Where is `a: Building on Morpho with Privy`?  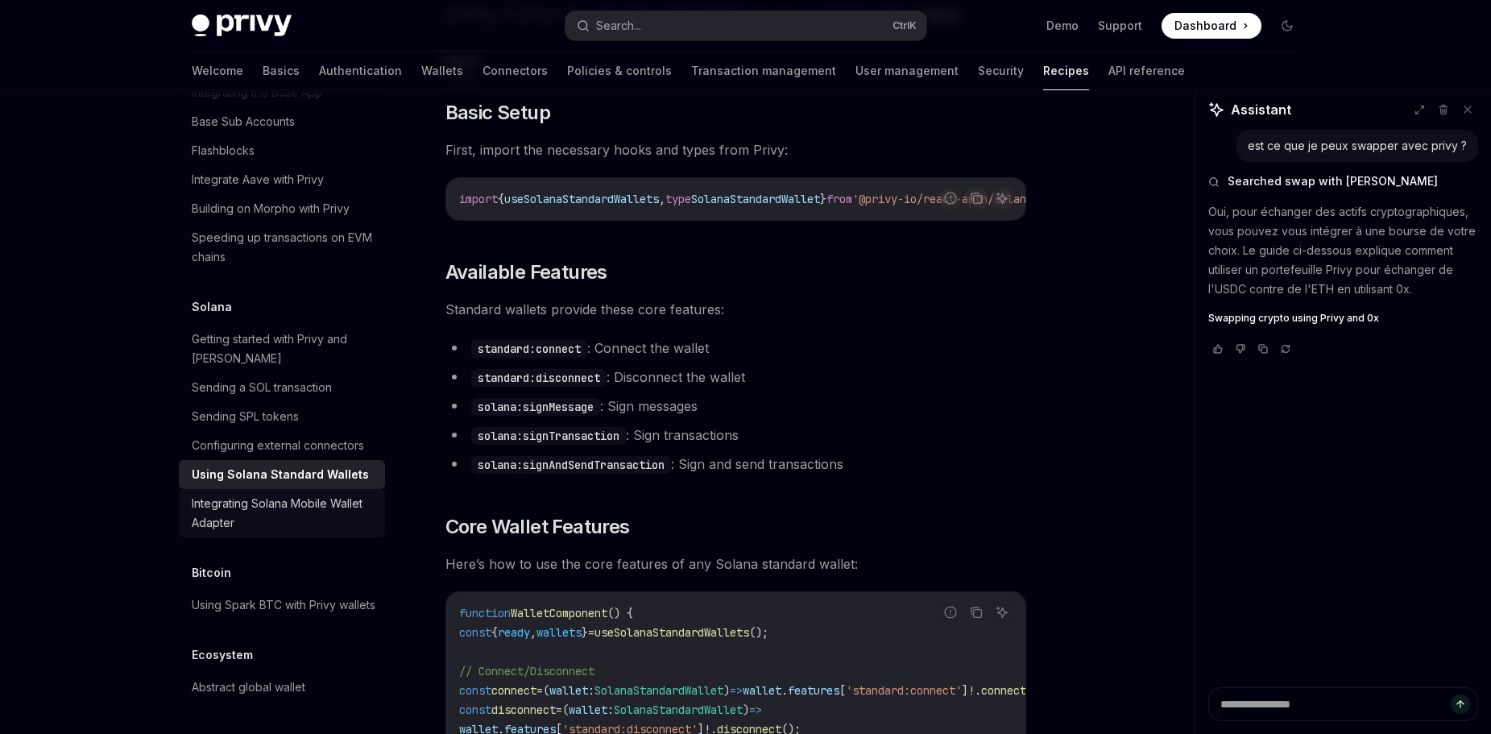 a: Building on Morpho with Privy is located at coordinates (282, 209).